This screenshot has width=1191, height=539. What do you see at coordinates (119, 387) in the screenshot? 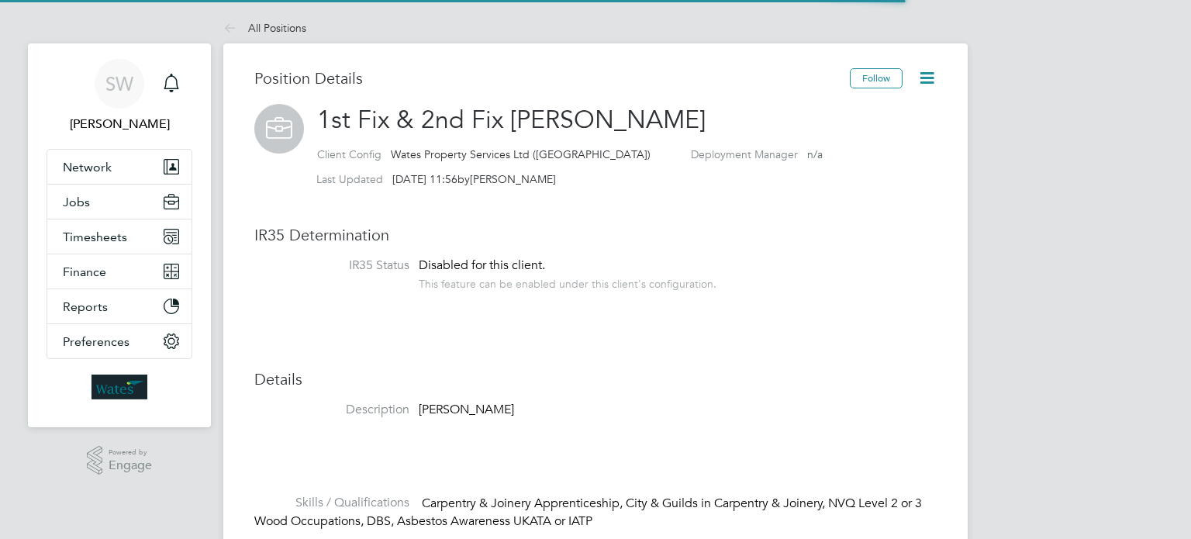
I see `a: Go to home page` at bounding box center [119, 387].